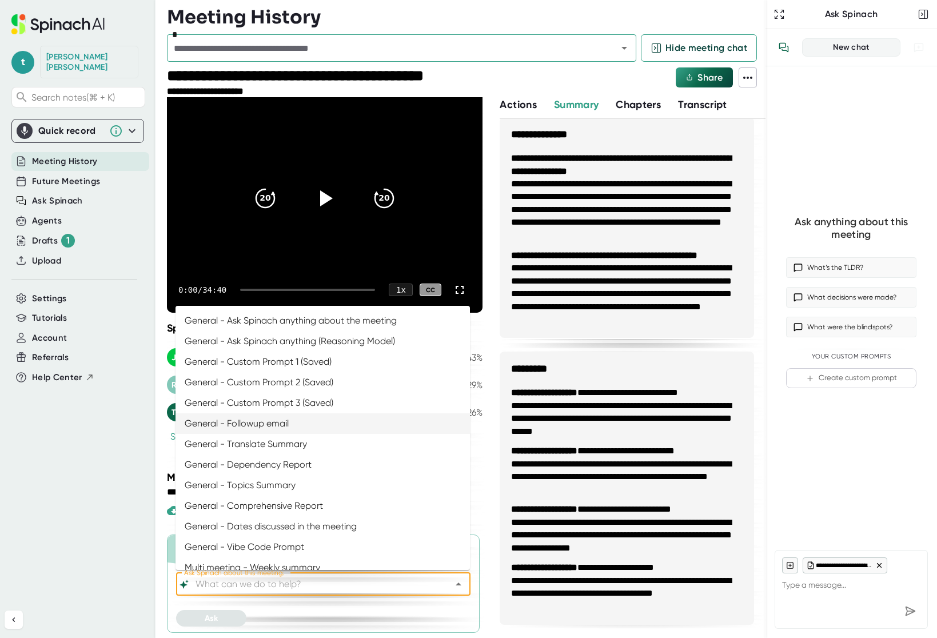 This screenshot has width=937, height=638. What do you see at coordinates (46, 261) in the screenshot?
I see `button: Upload` at bounding box center [46, 261].